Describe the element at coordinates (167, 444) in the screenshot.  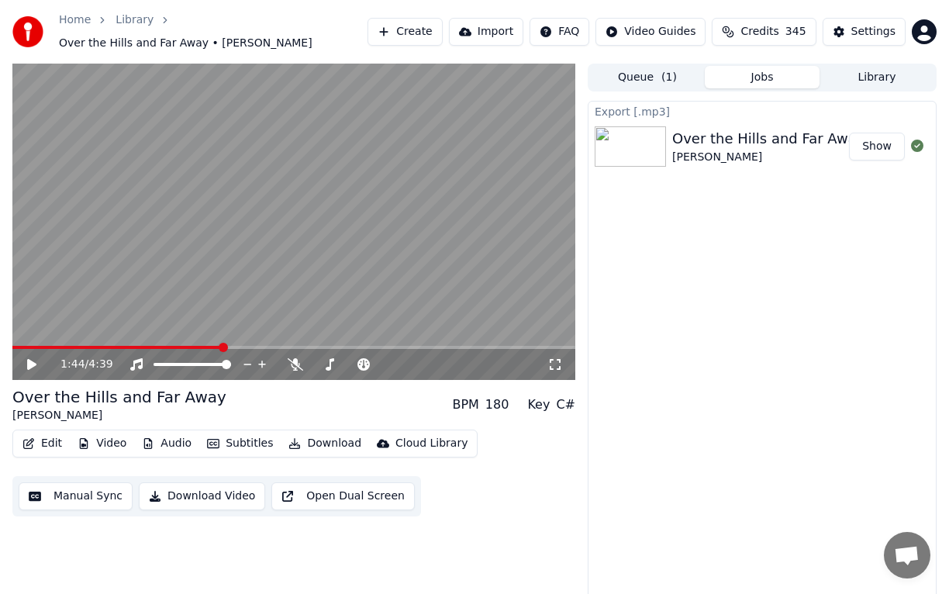
I see `button: Audio` at that location.